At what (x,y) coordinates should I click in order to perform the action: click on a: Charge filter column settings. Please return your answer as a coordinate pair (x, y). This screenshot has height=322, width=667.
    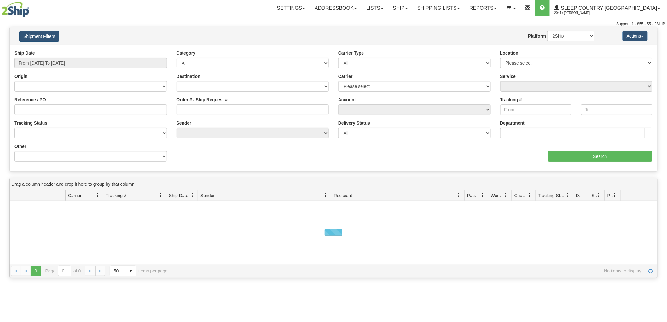
    Looking at the image, I should click on (530, 195).